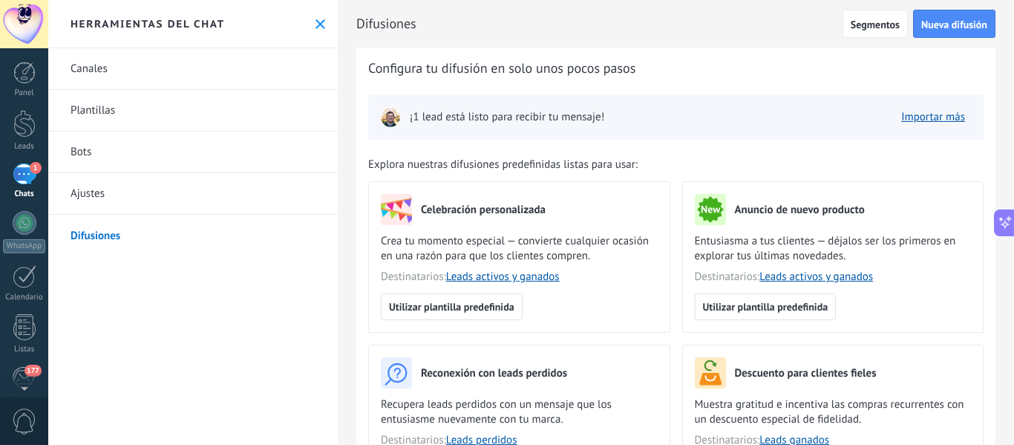  Describe the element at coordinates (24, 297) in the screenshot. I see `div: Calendario` at that location.